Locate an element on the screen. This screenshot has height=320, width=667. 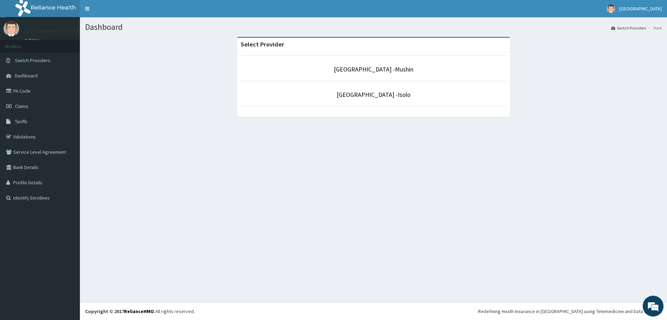
span: Dashboard is located at coordinates (26, 76).